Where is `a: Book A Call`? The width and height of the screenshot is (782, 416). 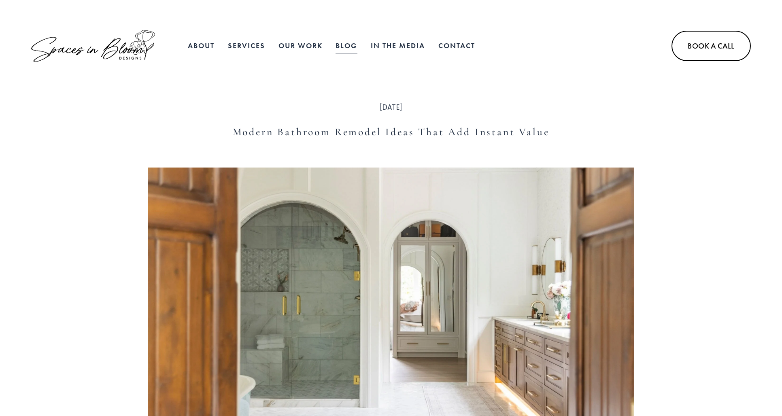 a: Book A Call is located at coordinates (711, 46).